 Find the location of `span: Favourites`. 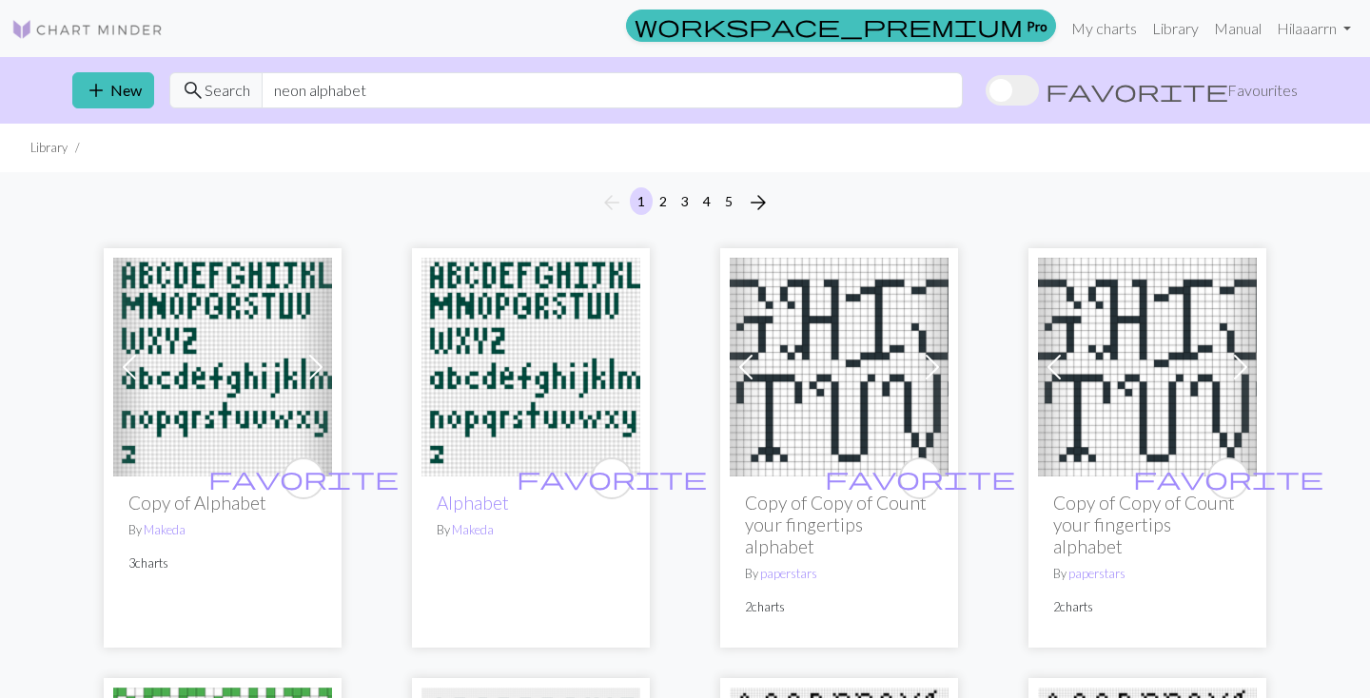

span: Favourites is located at coordinates (1263, 90).